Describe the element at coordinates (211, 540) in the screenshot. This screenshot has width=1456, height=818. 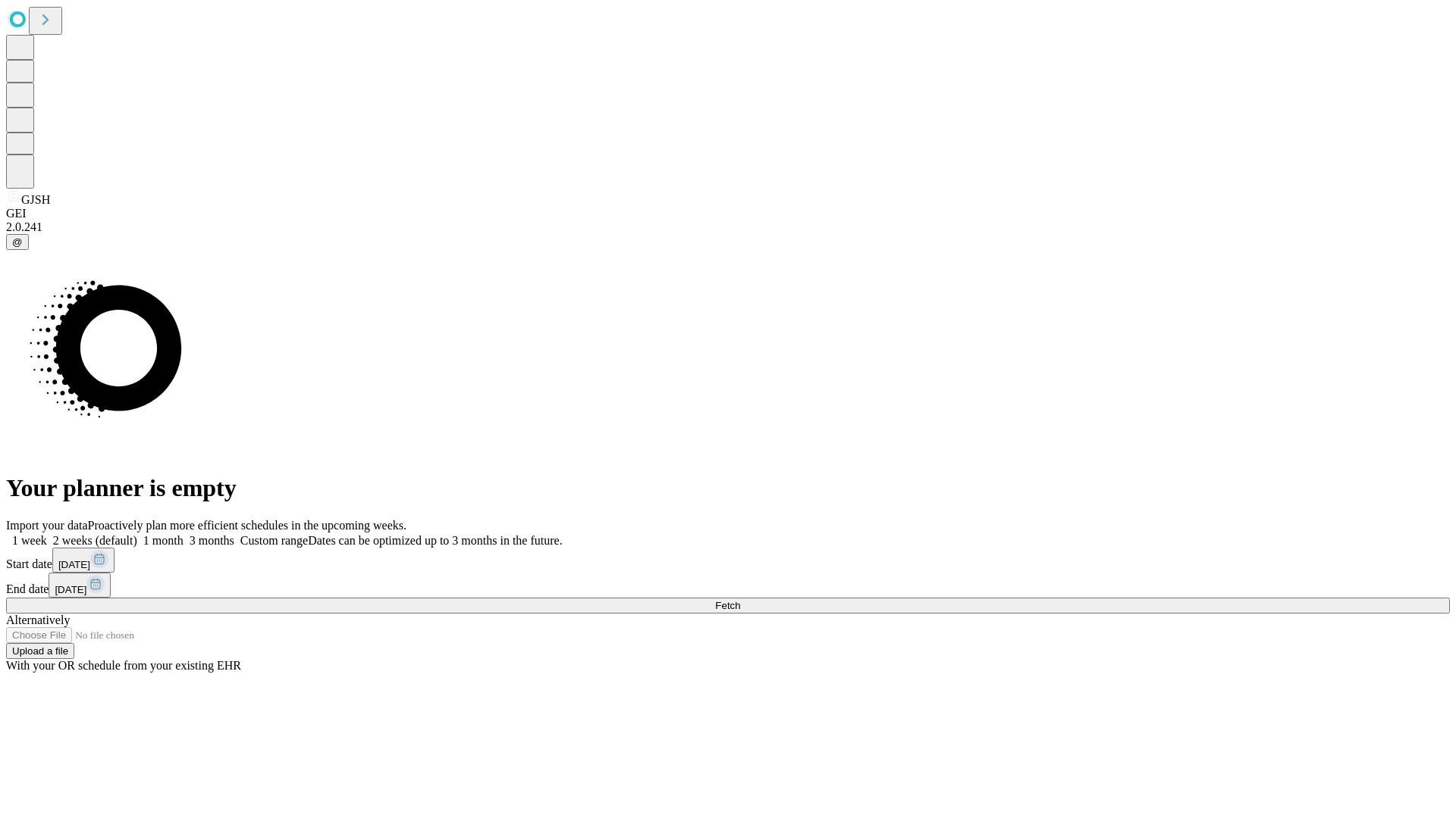
I see `span: 3 months` at that location.